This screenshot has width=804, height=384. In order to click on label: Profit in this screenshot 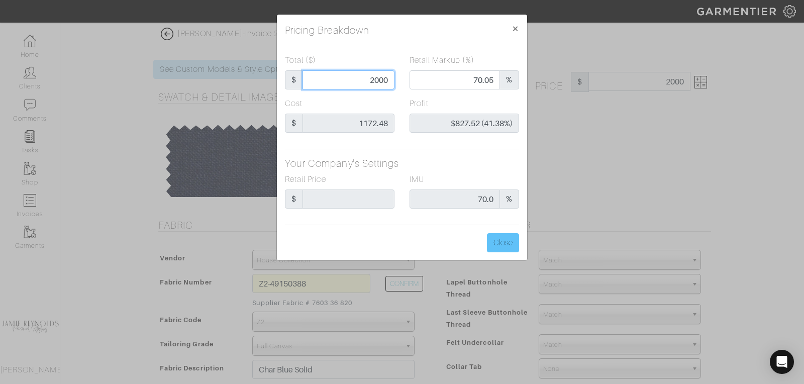, I will do `click(419, 104)`.